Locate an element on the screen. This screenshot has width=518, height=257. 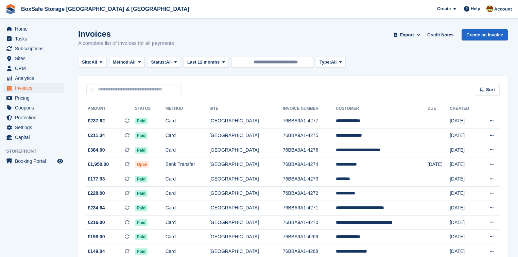
td: 76BBA9A1-4276 is located at coordinates (310, 150).